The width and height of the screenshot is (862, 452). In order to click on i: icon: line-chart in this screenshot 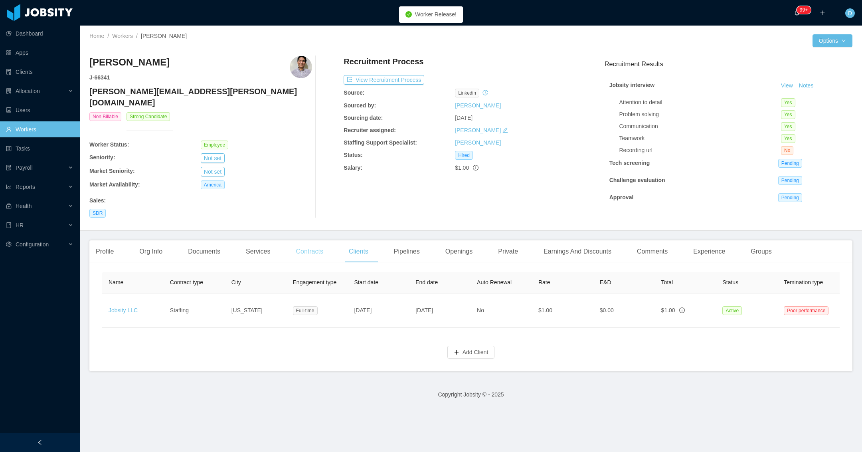, I will do `click(9, 187)`.